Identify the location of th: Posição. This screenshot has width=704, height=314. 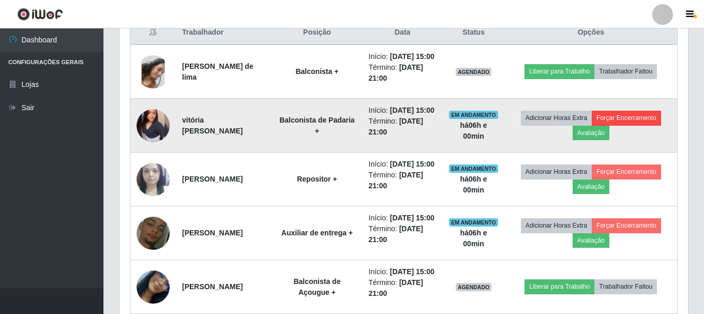
(317, 33).